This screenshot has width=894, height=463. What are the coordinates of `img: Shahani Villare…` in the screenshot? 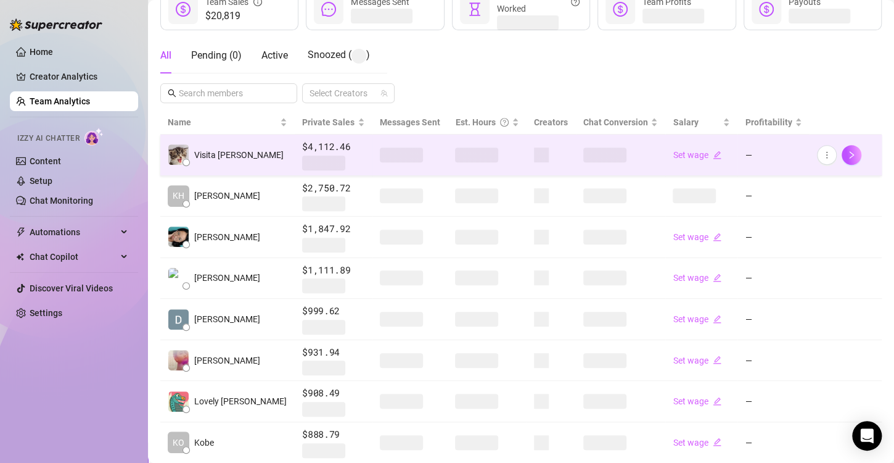 It's located at (178, 360).